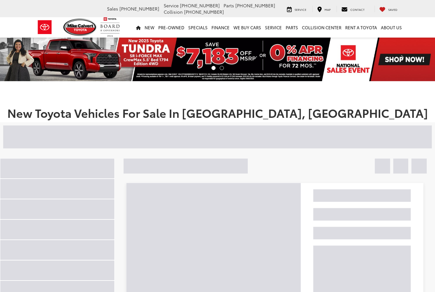 The height and width of the screenshot is (292, 435). Describe the element at coordinates (324, 9) in the screenshot. I see `a: Map` at that location.